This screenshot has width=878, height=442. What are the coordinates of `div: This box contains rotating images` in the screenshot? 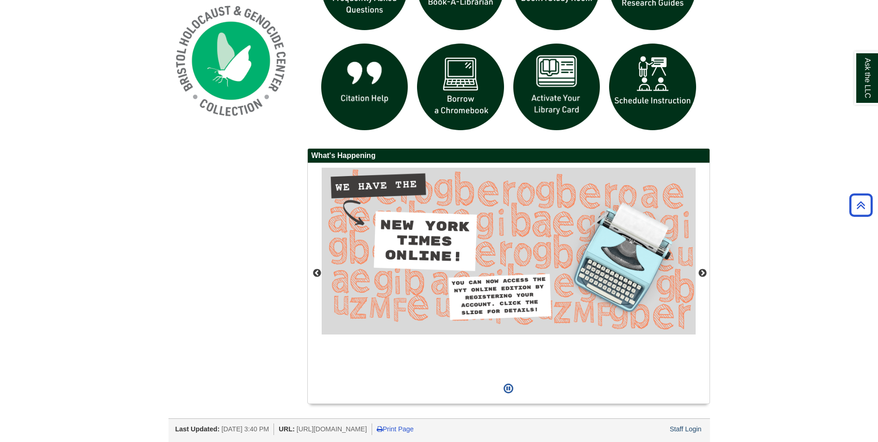 It's located at (509, 273).